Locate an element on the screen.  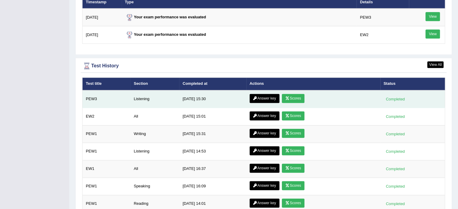
a: View All is located at coordinates (435, 65).